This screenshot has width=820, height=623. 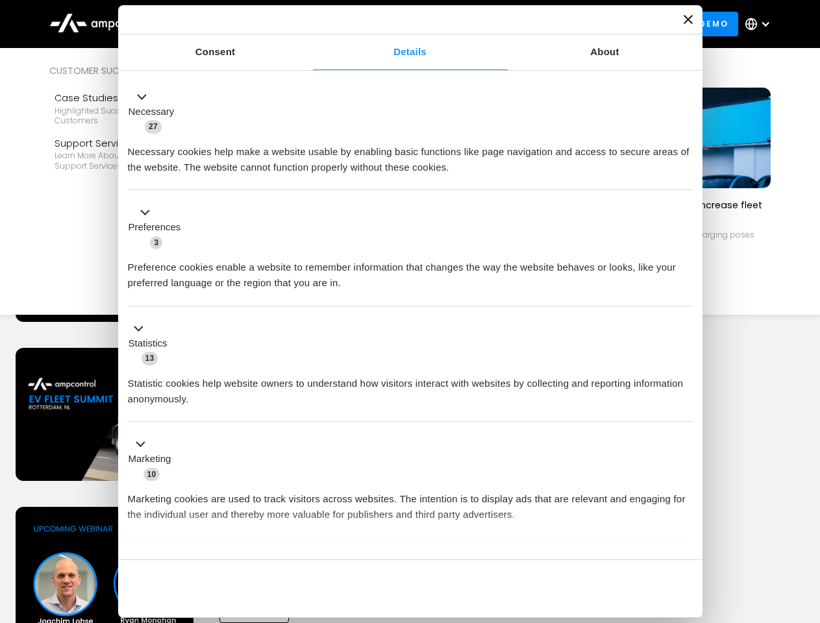 What do you see at coordinates (148, 343) in the screenshot?
I see `label: Statistics` at bounding box center [148, 343].